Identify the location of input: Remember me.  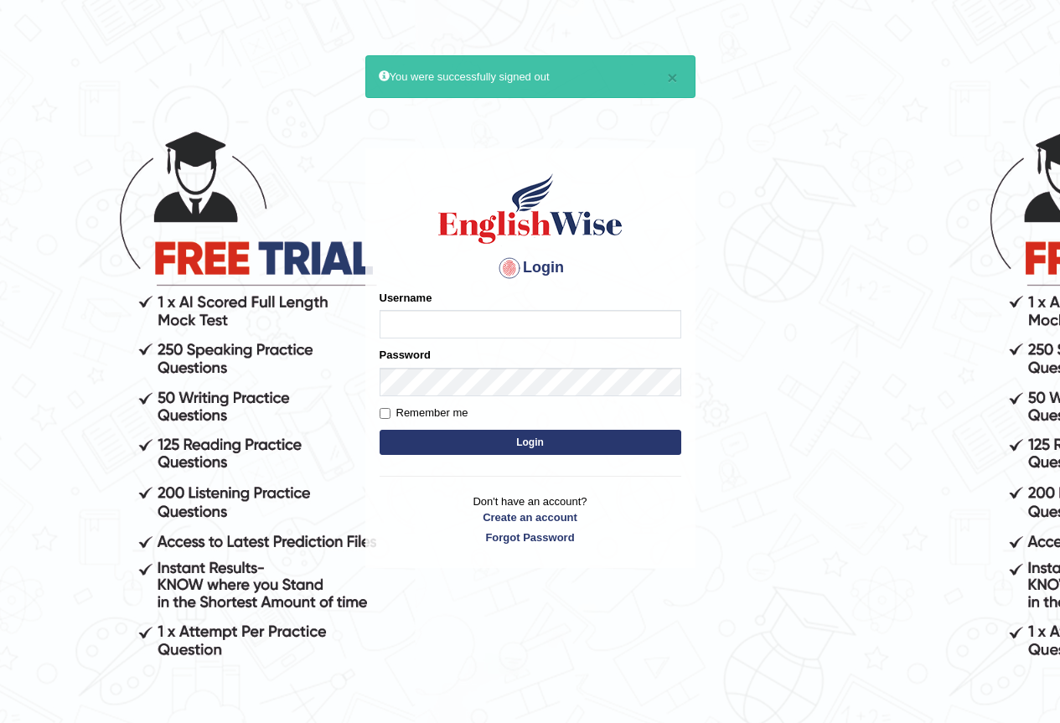
(385, 413).